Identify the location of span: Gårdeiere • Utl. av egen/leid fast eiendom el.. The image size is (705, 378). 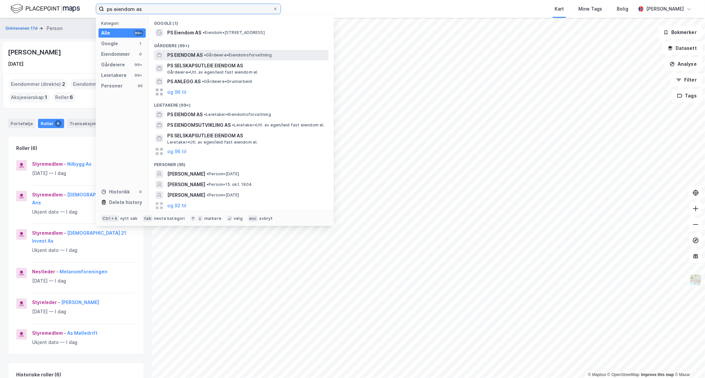
(213, 72).